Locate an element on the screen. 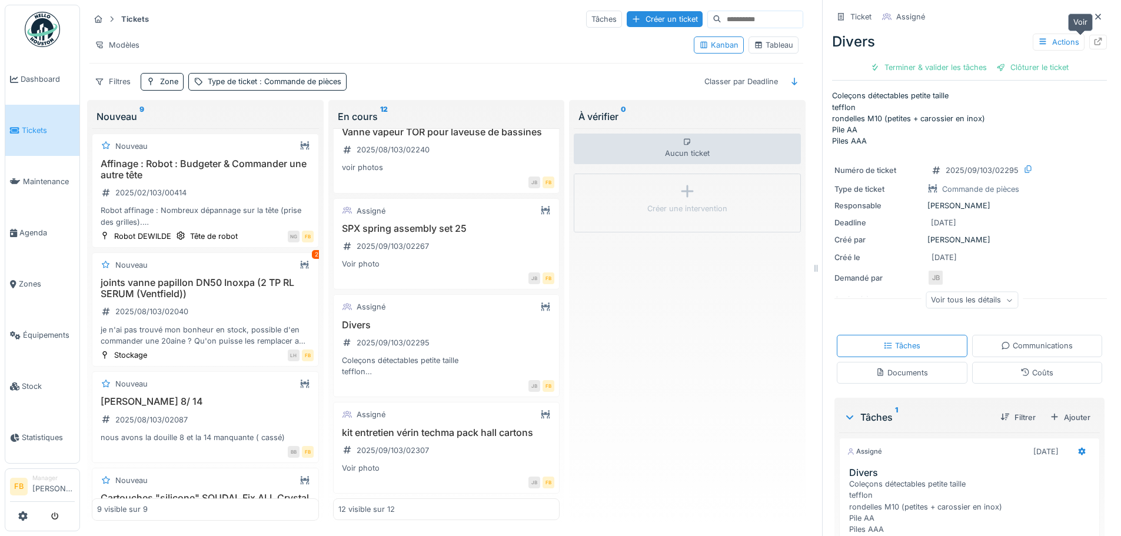 The width and height of the screenshot is (1121, 536). div: je n'ai pas trouvé mon bonheur en stock, possible d'en commander une 20aine ? Qu'on puisse les re... is located at coordinates (205, 335).